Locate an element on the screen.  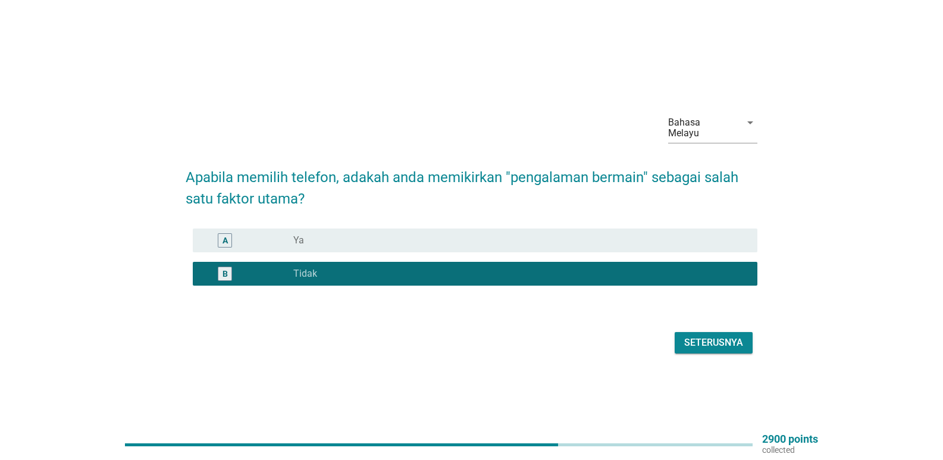
h2: Apabila memilih telefon, adakah anda memikirkan "pengalaman bermain" sebagai salah satu faktor ut... is located at coordinates (471, 182).